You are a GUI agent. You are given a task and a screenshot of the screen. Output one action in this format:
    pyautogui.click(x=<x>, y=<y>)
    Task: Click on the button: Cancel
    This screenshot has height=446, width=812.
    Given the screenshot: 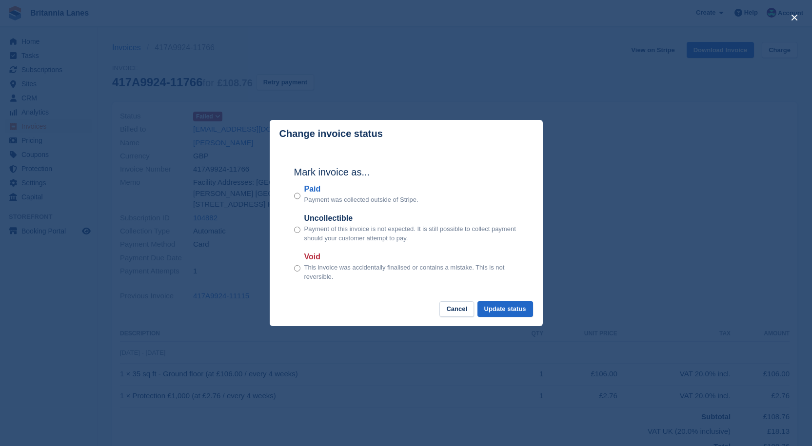 What is the action you would take?
    pyautogui.click(x=457, y=309)
    